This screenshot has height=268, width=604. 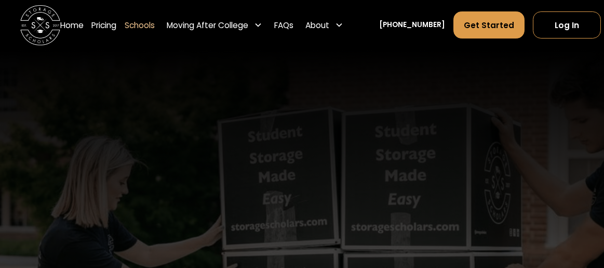 What do you see at coordinates (40, 25) in the screenshot?
I see `img: Storage Scholars main logo` at bounding box center [40, 25].